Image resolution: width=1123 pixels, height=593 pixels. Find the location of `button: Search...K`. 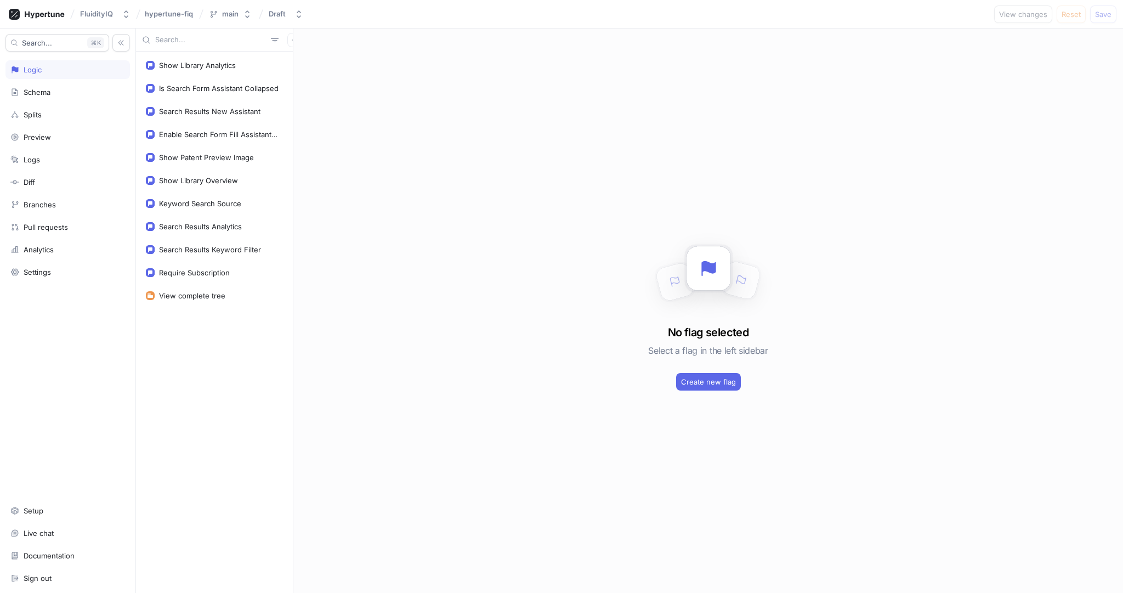

button: Search...K is located at coordinates (57, 43).